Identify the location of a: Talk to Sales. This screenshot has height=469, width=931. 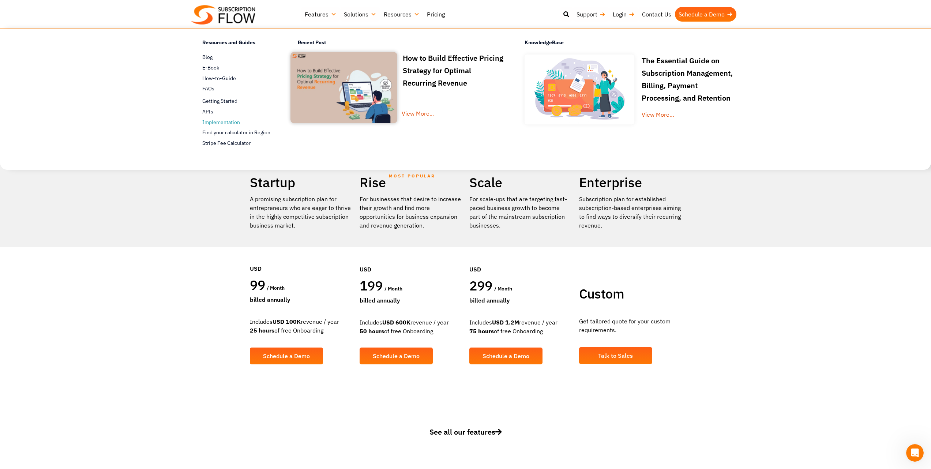
(616, 356).